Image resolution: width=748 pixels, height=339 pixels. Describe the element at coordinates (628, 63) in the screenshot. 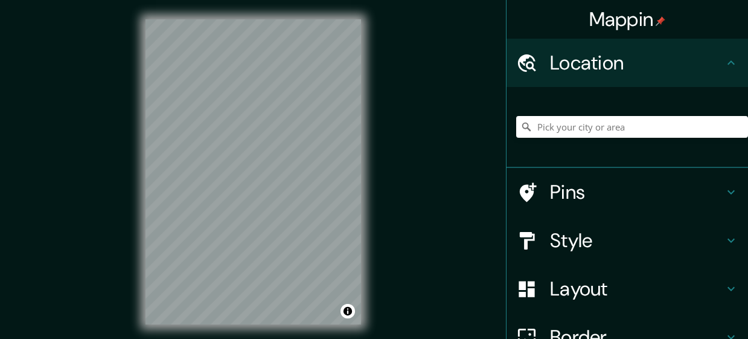

I see `div: Location` at that location.